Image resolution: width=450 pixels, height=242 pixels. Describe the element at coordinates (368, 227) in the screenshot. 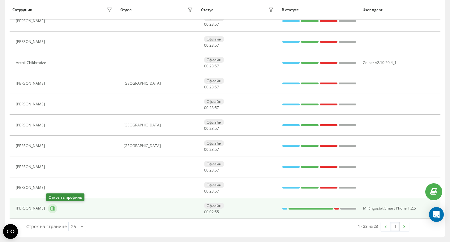

I see `div: 1 - 23 из 23` at that location.